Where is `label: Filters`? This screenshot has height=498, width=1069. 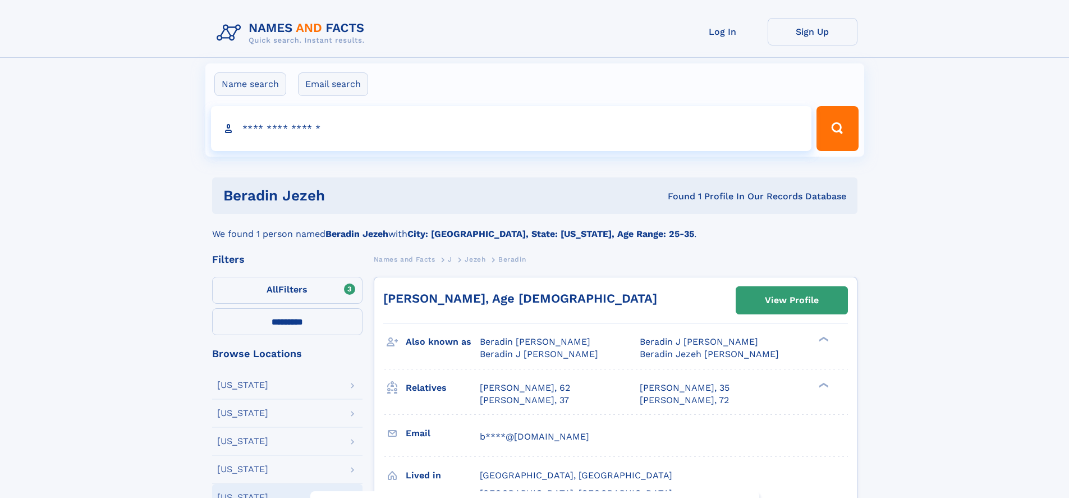 label: Filters is located at coordinates (287, 290).